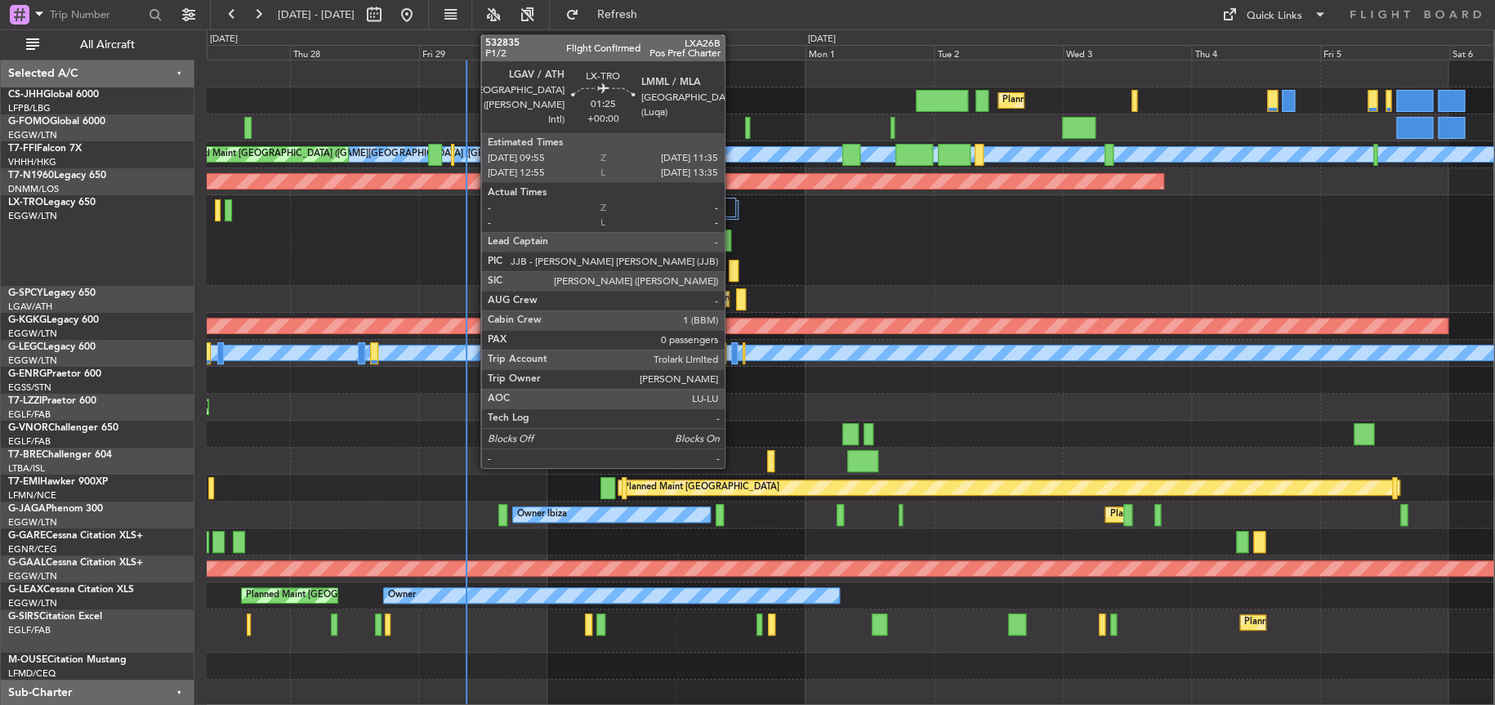  What do you see at coordinates (75, 563) in the screenshot?
I see `a: G-GAALCessna Citation XLS+` at bounding box center [75, 563].